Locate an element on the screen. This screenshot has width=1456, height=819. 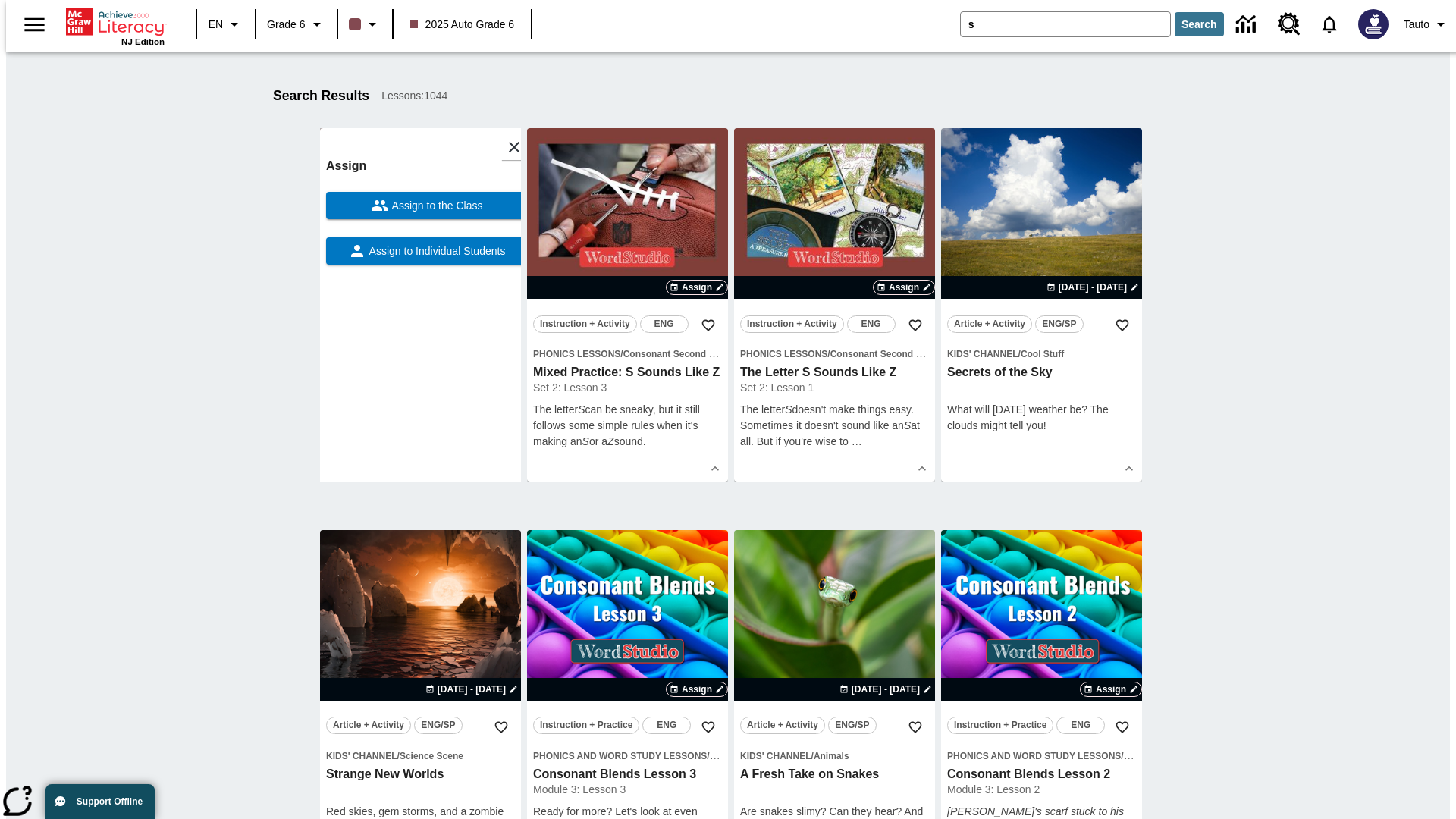
a: Notifications is located at coordinates (1330, 24).